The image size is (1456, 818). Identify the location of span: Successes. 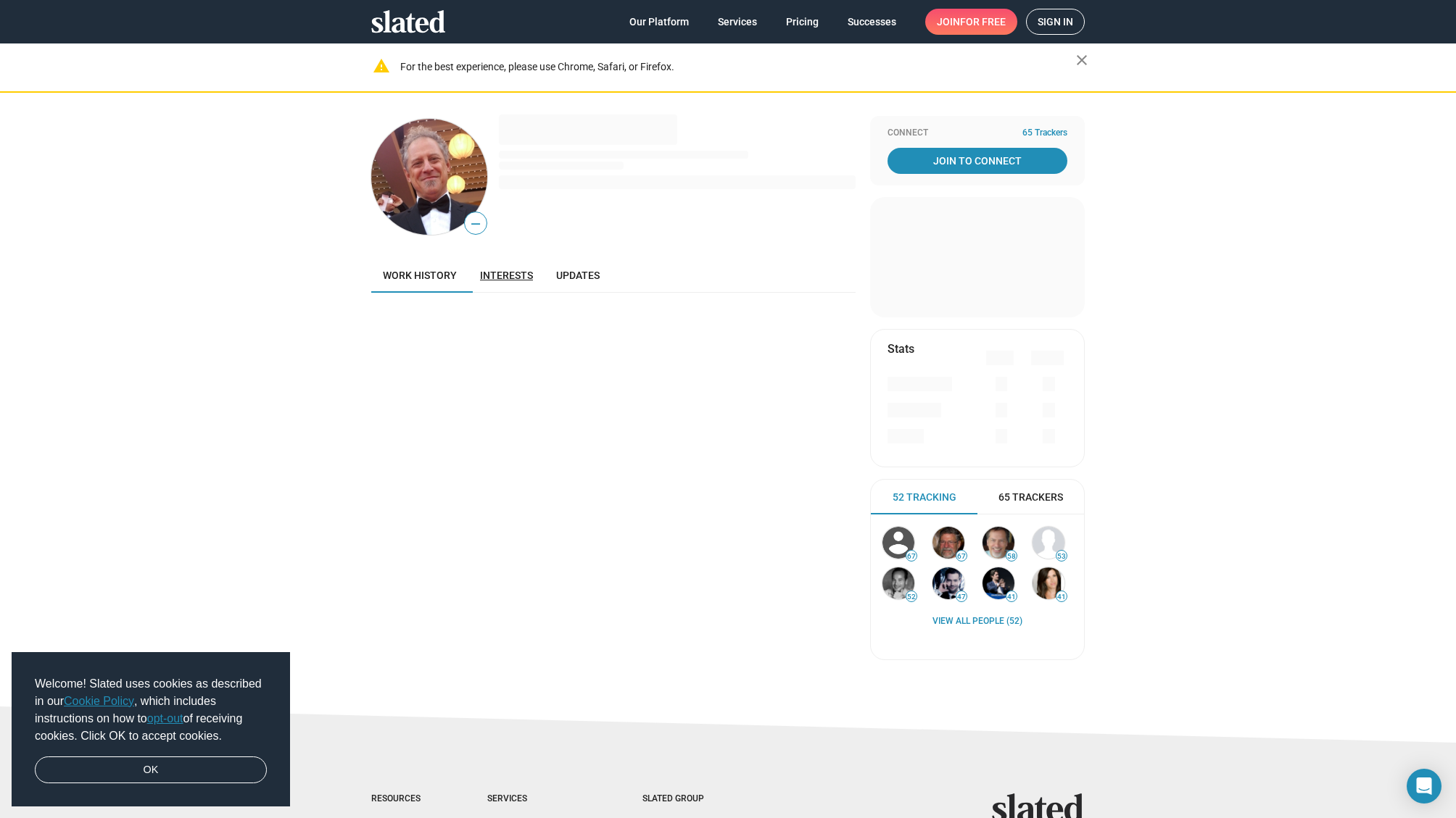
(871, 22).